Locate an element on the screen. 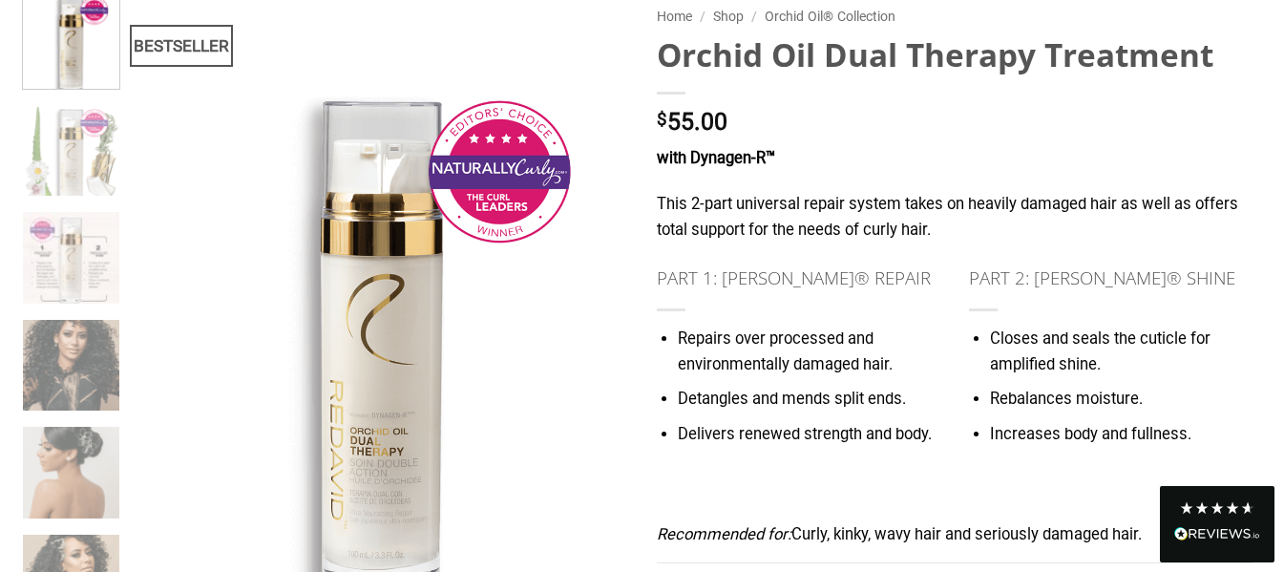 The image size is (1284, 572). bdi: 55.00 is located at coordinates (692, 121).